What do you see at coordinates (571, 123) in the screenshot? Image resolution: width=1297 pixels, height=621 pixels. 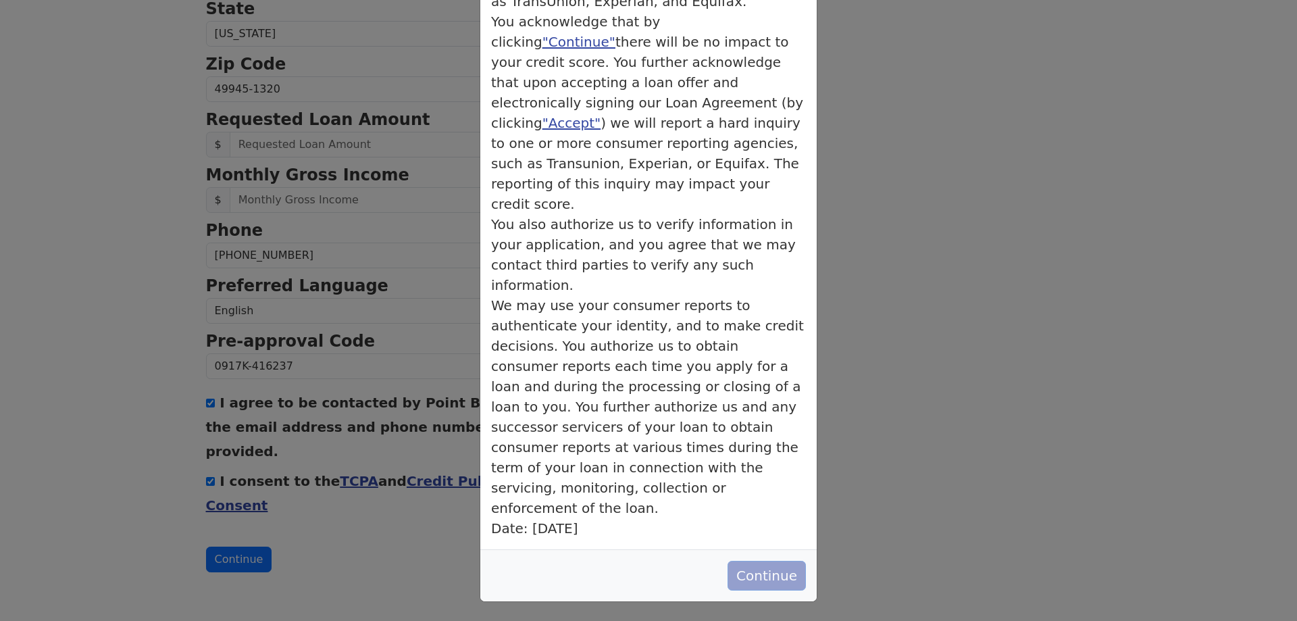 I see `a: "Accept"` at bounding box center [571, 123].